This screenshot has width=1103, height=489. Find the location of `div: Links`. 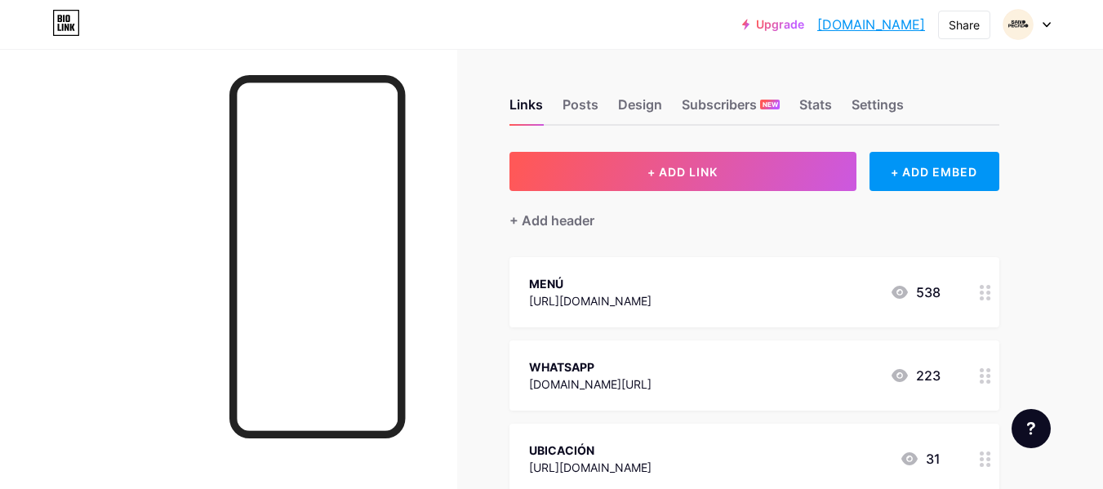

div: Links is located at coordinates (526, 109).